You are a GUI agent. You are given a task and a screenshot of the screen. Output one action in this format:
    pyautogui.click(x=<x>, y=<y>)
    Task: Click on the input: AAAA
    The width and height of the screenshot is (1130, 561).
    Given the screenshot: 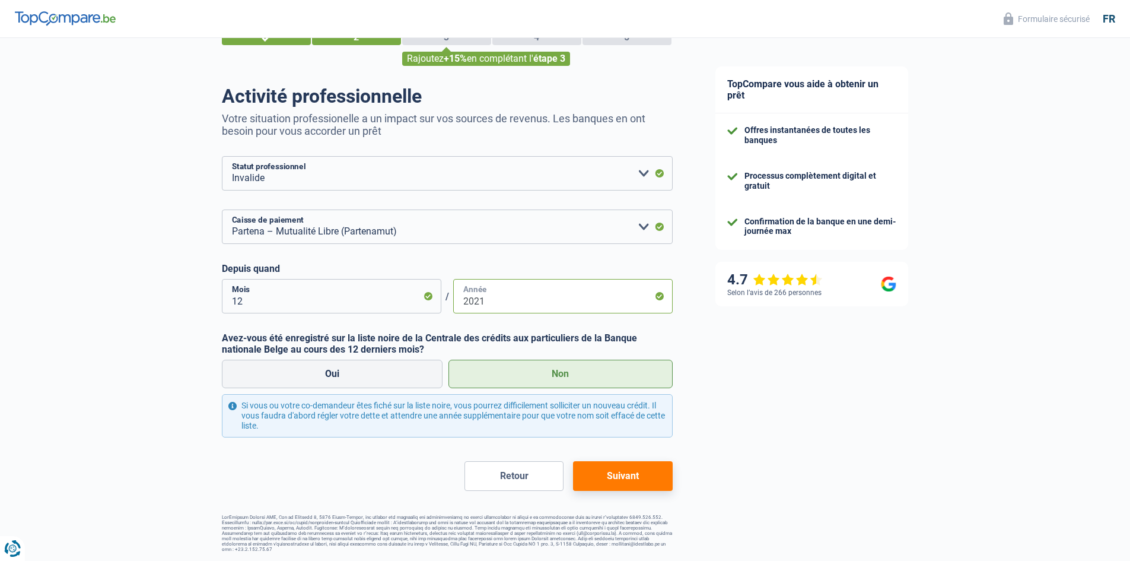 What is the action you would take?
    pyautogui.click(x=563, y=296)
    